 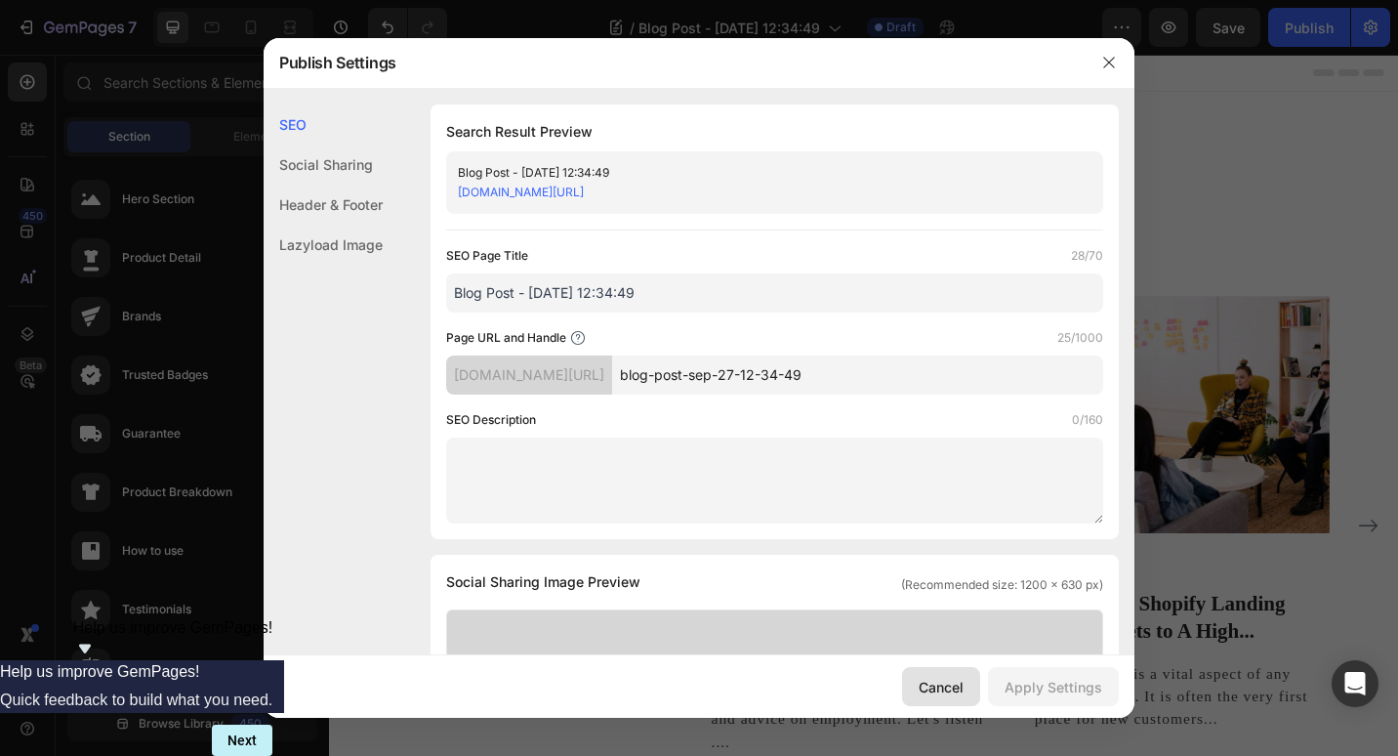 What do you see at coordinates (1087, 256) in the screenshot?
I see `label: 28/70` at bounding box center [1087, 256].